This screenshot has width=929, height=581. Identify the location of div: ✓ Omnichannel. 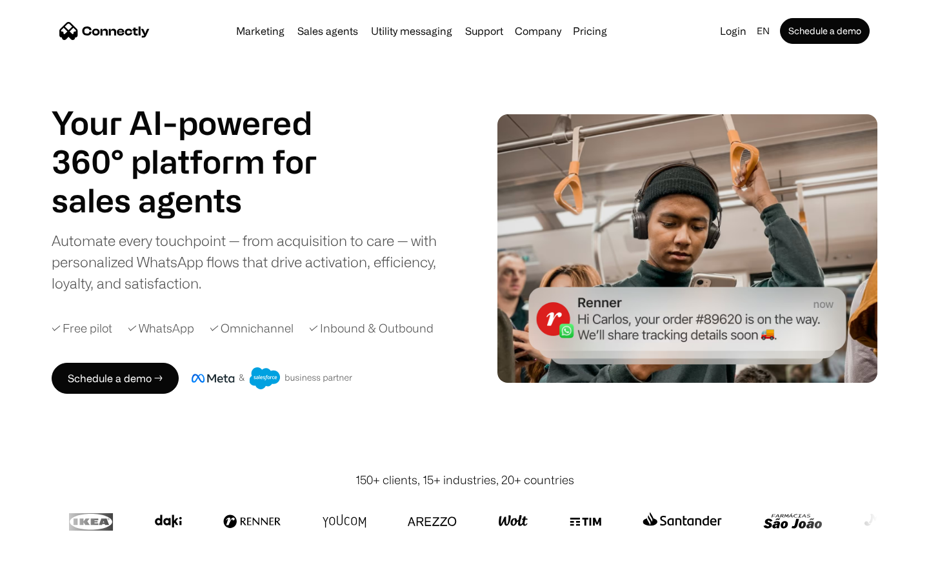
(252, 328).